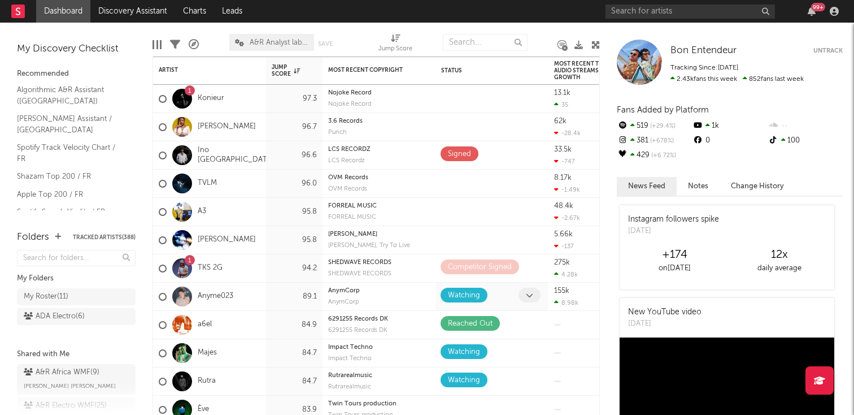 The height and width of the screenshot is (415, 854). What do you see at coordinates (379, 177) in the screenshot?
I see `div: copyright: OVM Records` at bounding box center [379, 177].